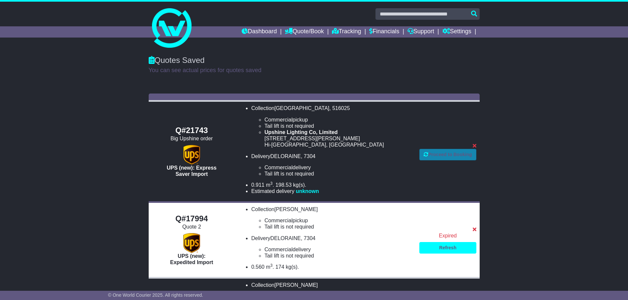 The height and width of the screenshot is (300, 628). Describe the element at coordinates (192, 219) in the screenshot. I see `div: Q#17994` at that location.